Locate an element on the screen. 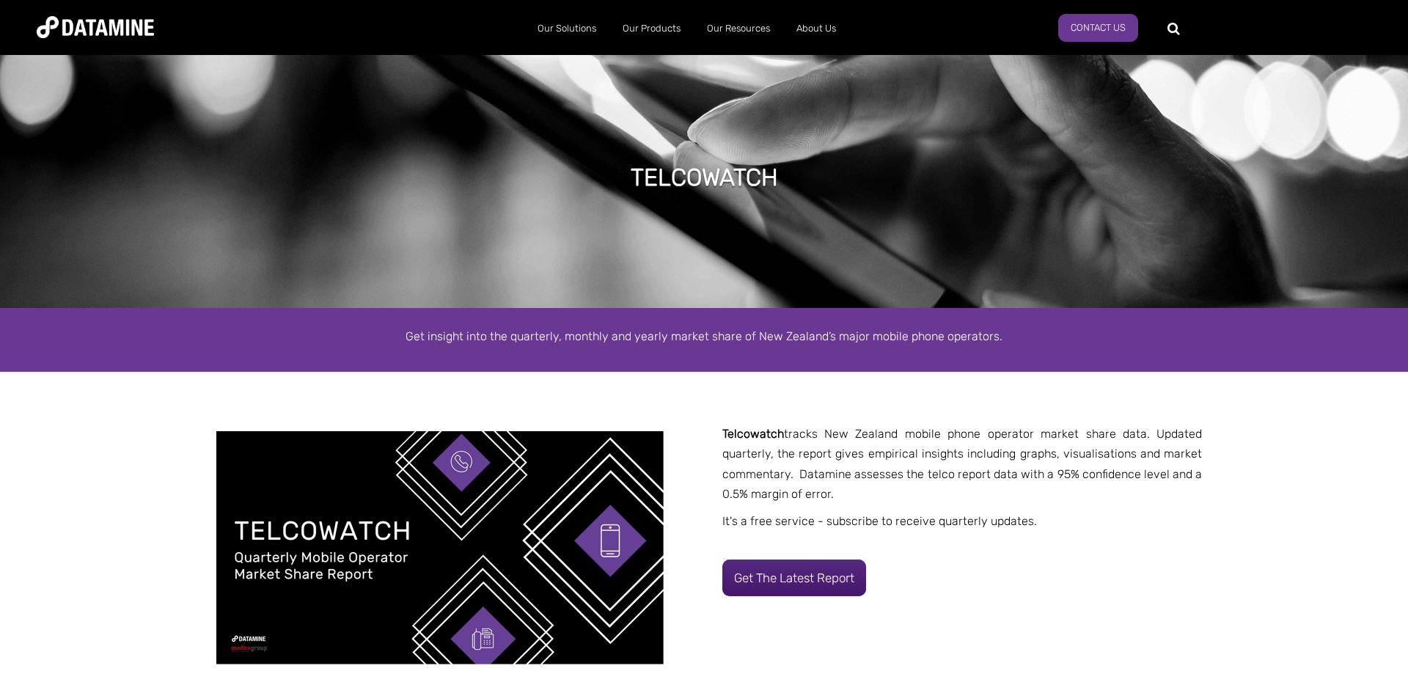 This screenshot has height=693, width=1408. a: Get the latest report is located at coordinates (794, 578).